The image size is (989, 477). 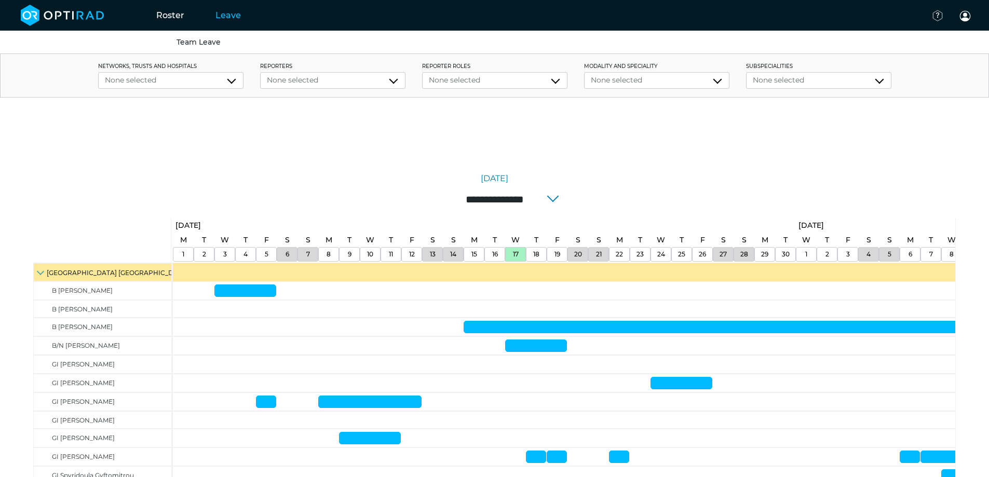 I want to click on a: Team Leave, so click(x=198, y=42).